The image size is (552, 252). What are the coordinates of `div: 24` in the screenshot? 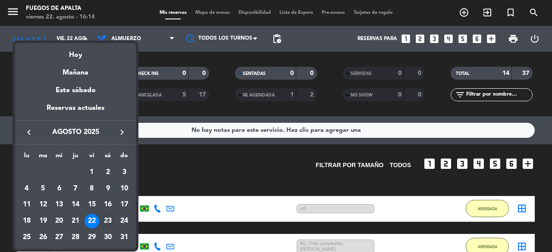 It's located at (124, 221).